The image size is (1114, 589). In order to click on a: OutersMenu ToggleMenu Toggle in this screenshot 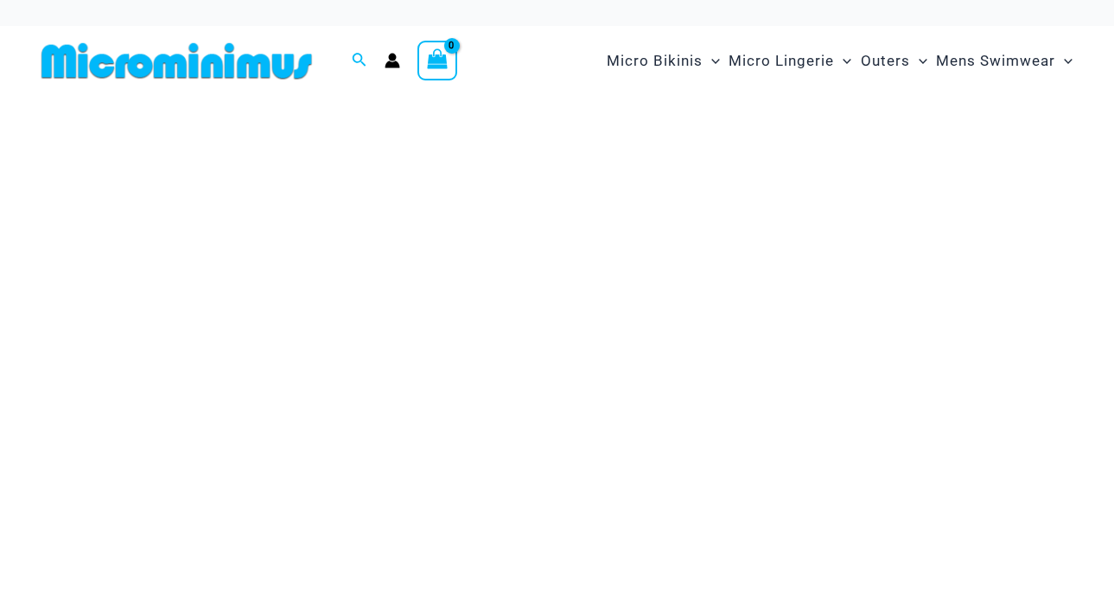, I will do `click(894, 60)`.